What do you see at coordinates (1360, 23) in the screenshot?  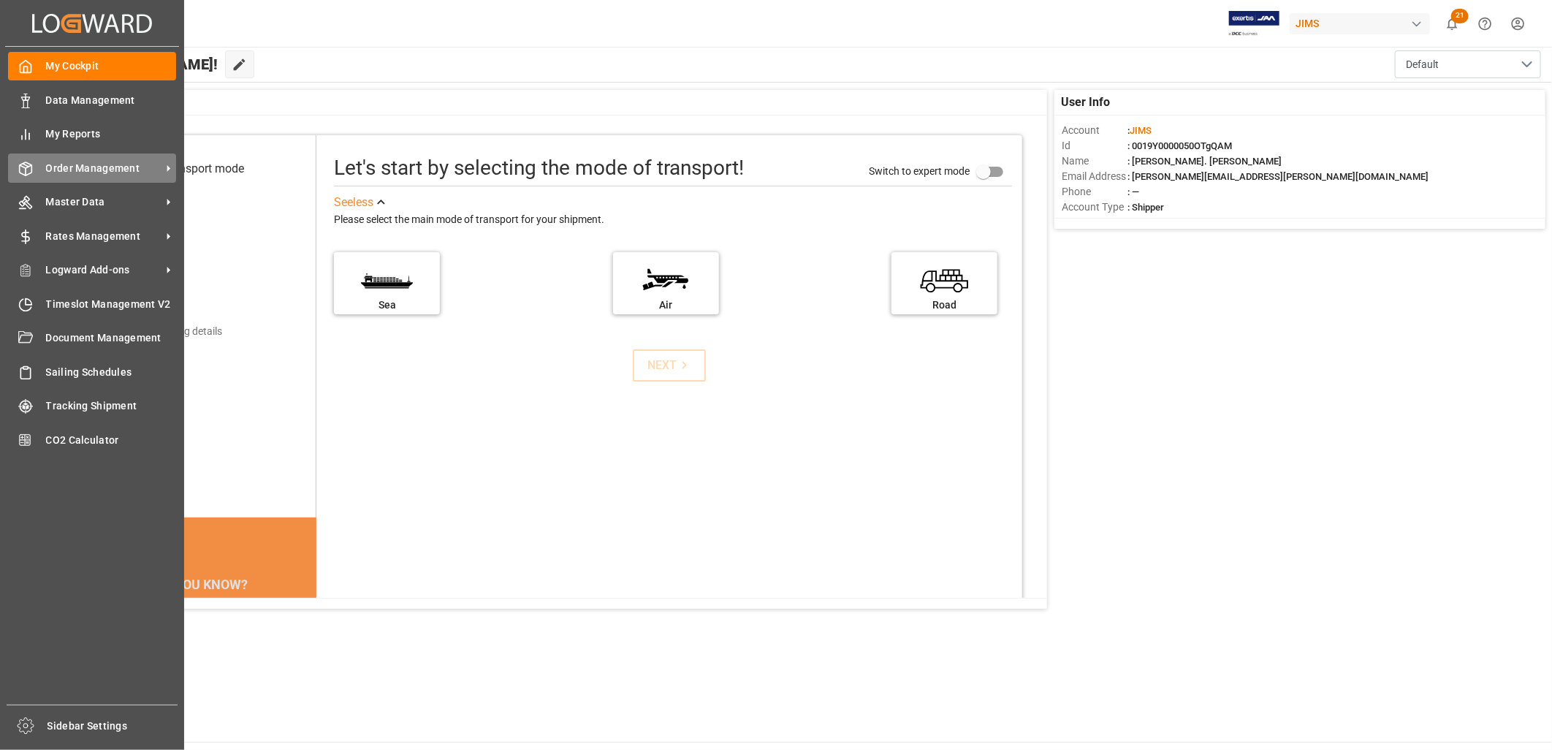 I see `div: JIMS` at bounding box center [1360, 23].